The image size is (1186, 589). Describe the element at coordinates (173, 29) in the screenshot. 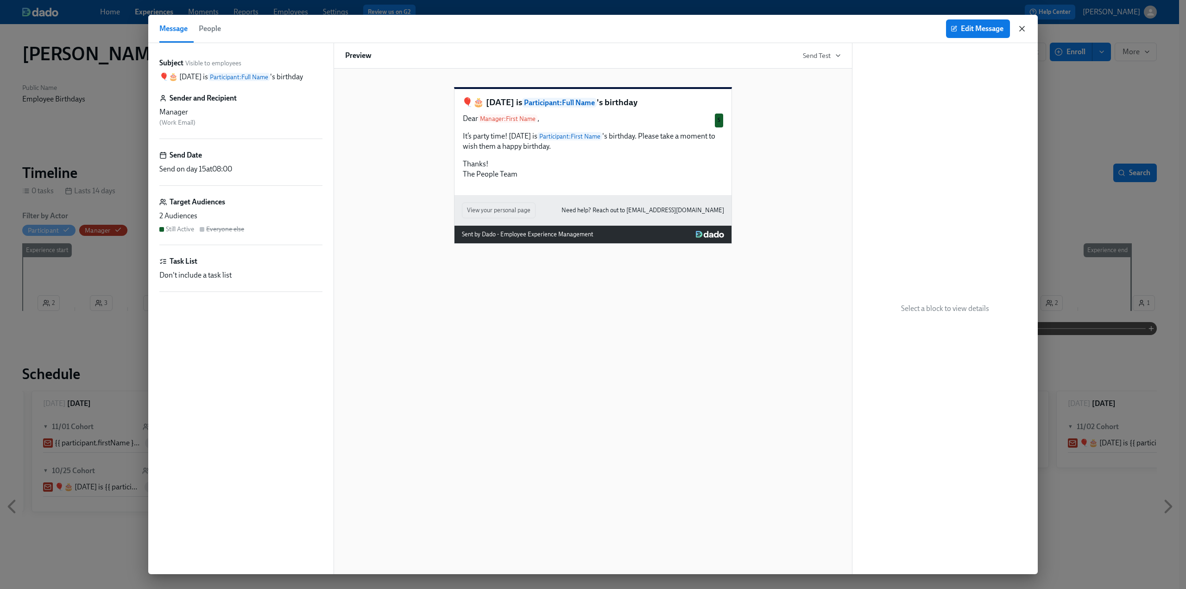

I see `span: Message` at that location.